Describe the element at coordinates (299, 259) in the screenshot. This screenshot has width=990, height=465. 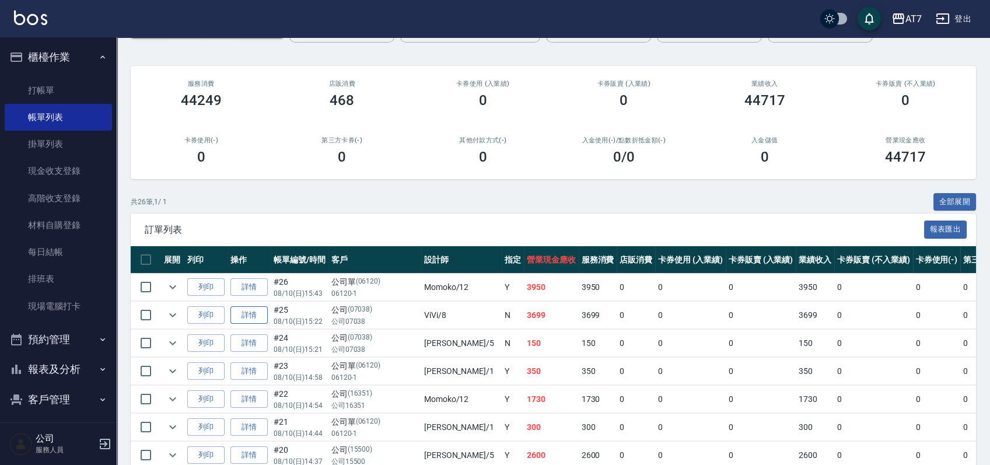
I see `th: 帳單編號/時間` at that location.